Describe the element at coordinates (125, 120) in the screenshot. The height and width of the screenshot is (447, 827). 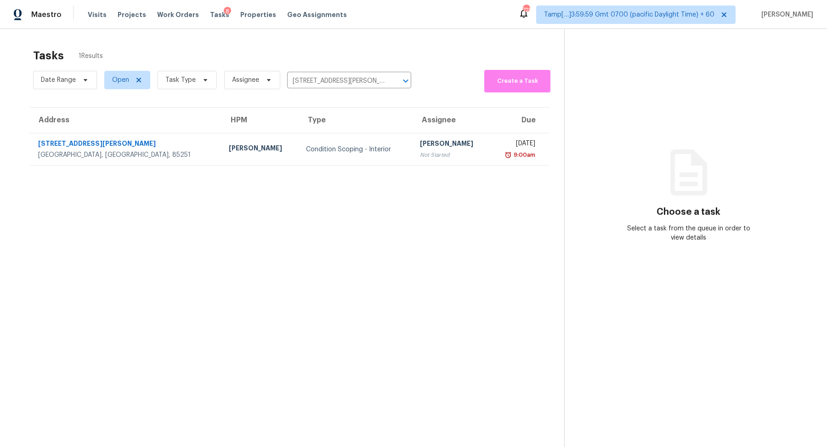
I see `th: Address` at that location.